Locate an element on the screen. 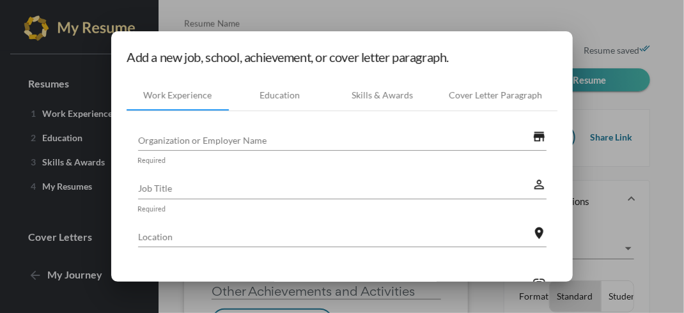  input: Relevant Link is located at coordinates (335, 285).